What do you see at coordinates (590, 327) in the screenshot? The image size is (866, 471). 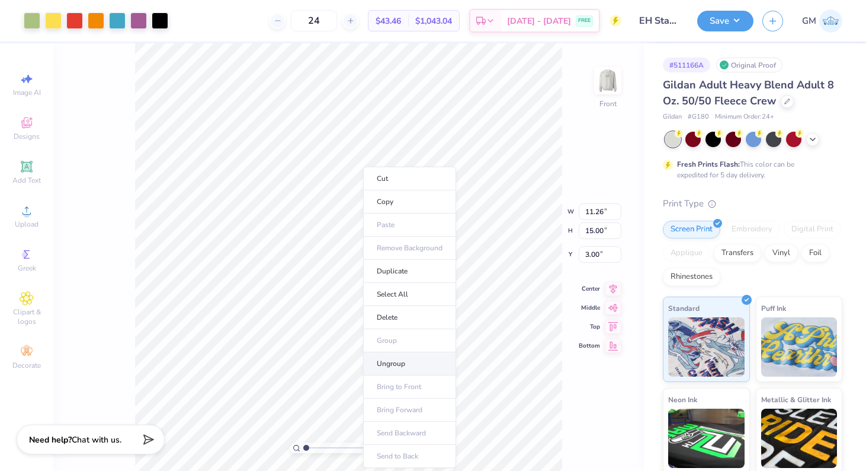 I see `span: Top` at bounding box center [590, 327].